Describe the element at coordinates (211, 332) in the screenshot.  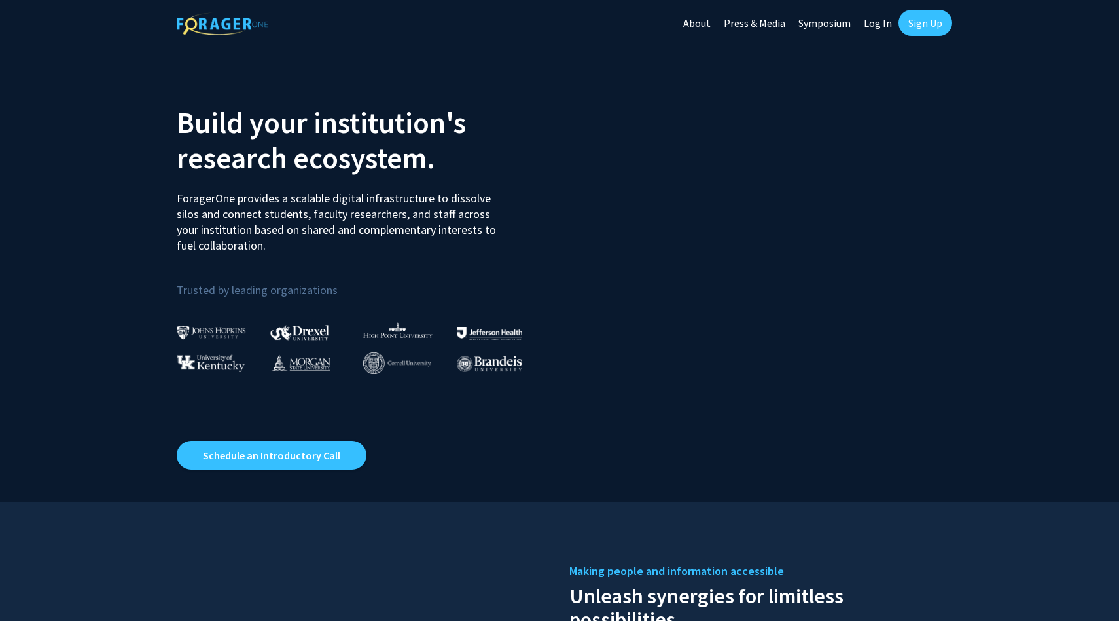
I see `img: Johns Hopkins University` at that location.